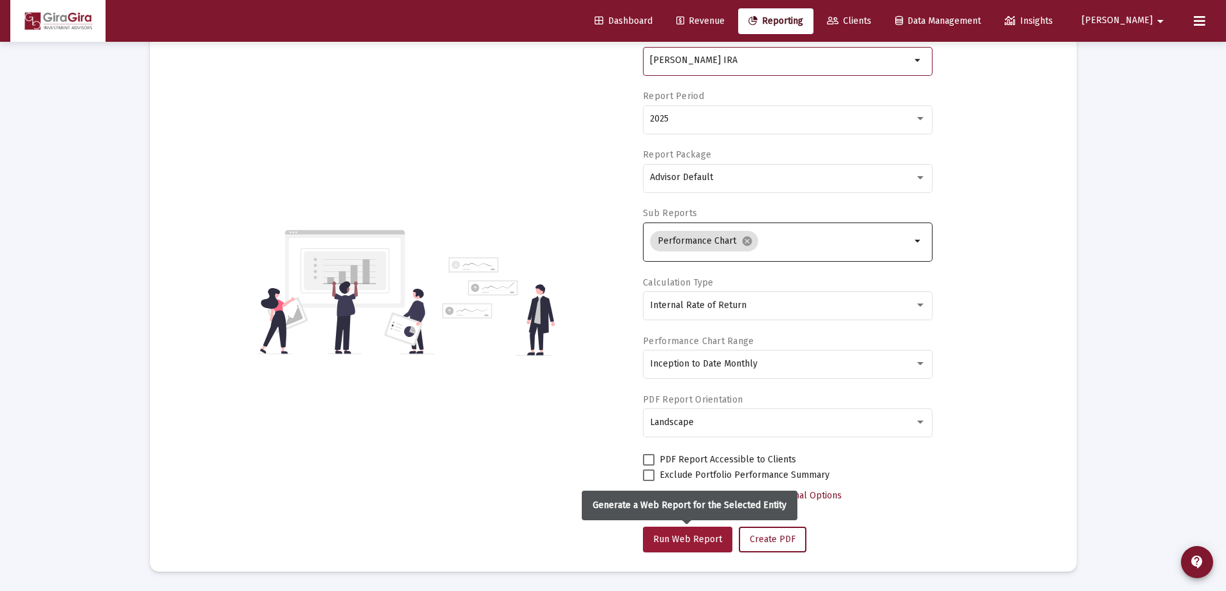  What do you see at coordinates (58, 21) in the screenshot?
I see `img: Dashboard` at bounding box center [58, 21].